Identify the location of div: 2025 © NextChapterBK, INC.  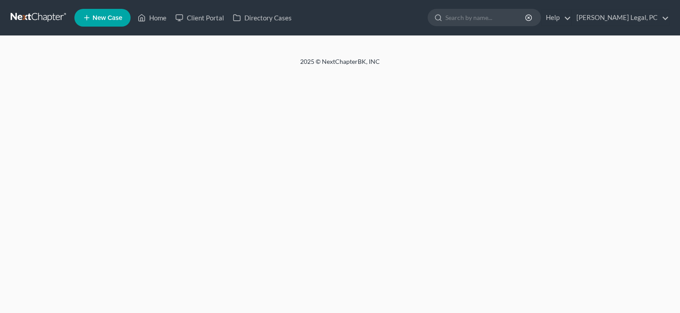
(340, 65).